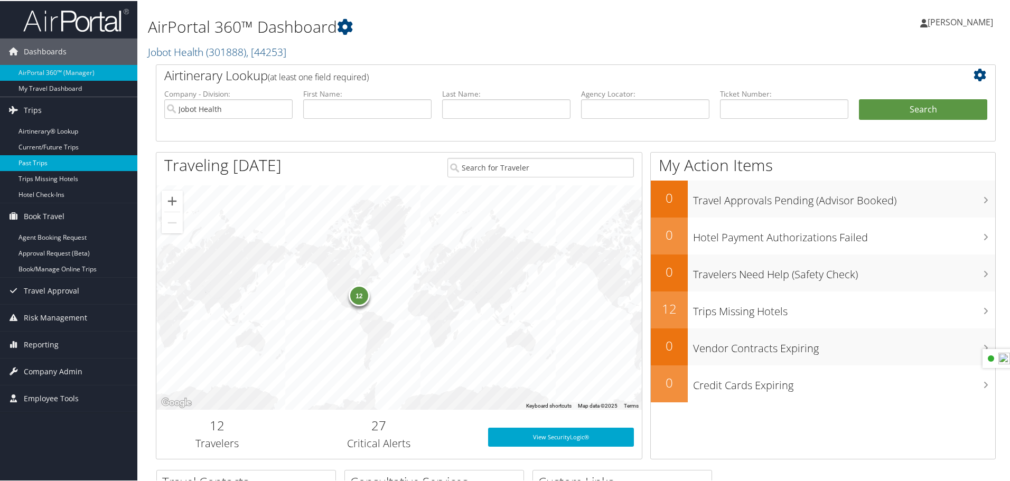 The width and height of the screenshot is (1010, 481). Describe the element at coordinates (844, 345) in the screenshot. I see `h3: Vendor Contracts Expiring` at that location.